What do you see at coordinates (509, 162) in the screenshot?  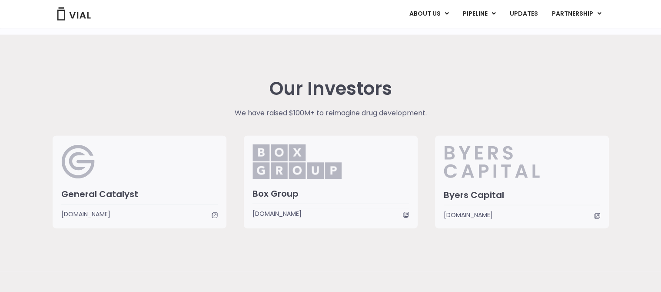 I see `img: Byers_Capital.svg` at bounding box center [509, 162].